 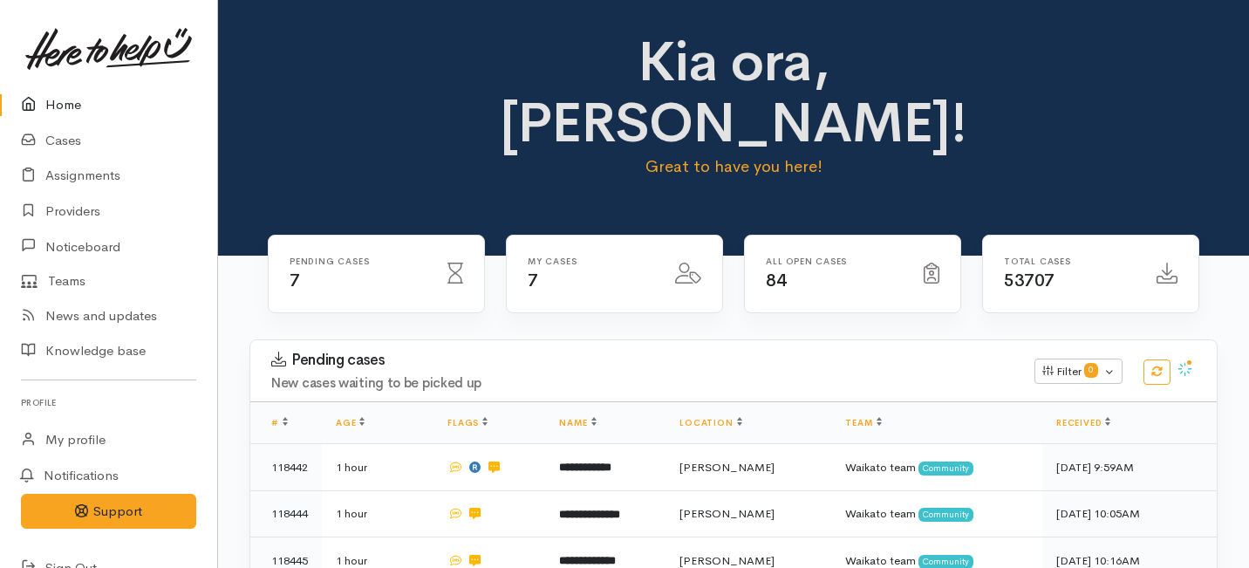 I want to click on p: Great to have you here!, so click(x=734, y=167).